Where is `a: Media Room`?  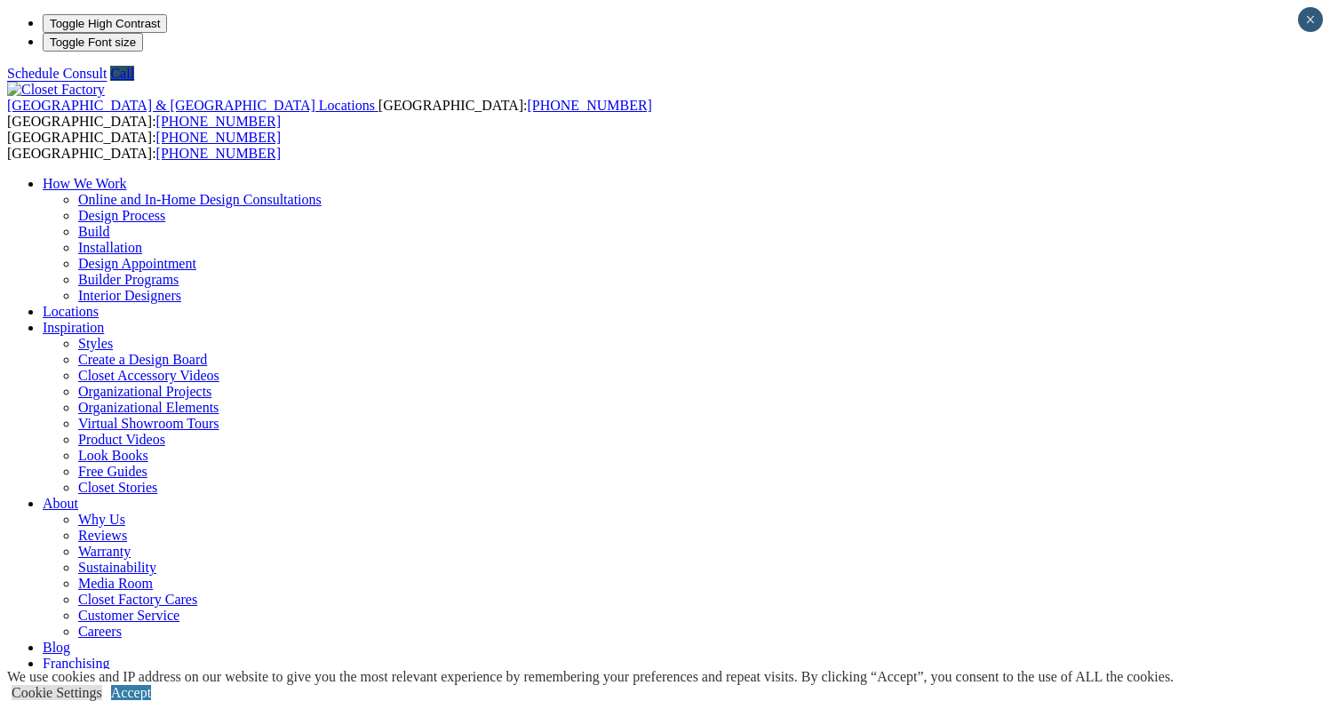 a: Media Room is located at coordinates (115, 583).